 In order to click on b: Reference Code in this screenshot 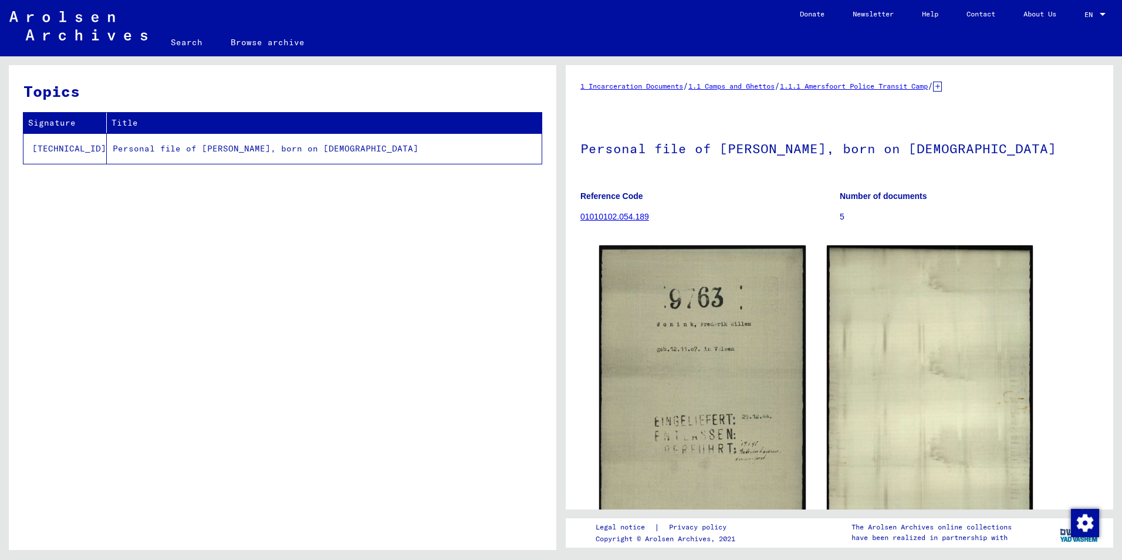, I will do `click(612, 196)`.